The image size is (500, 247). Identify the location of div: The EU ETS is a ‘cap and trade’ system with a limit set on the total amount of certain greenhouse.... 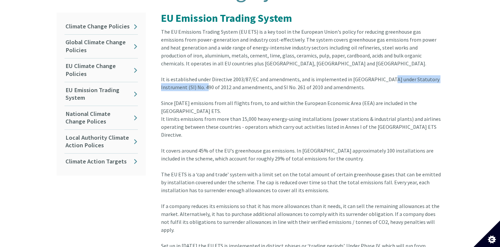
(302, 183).